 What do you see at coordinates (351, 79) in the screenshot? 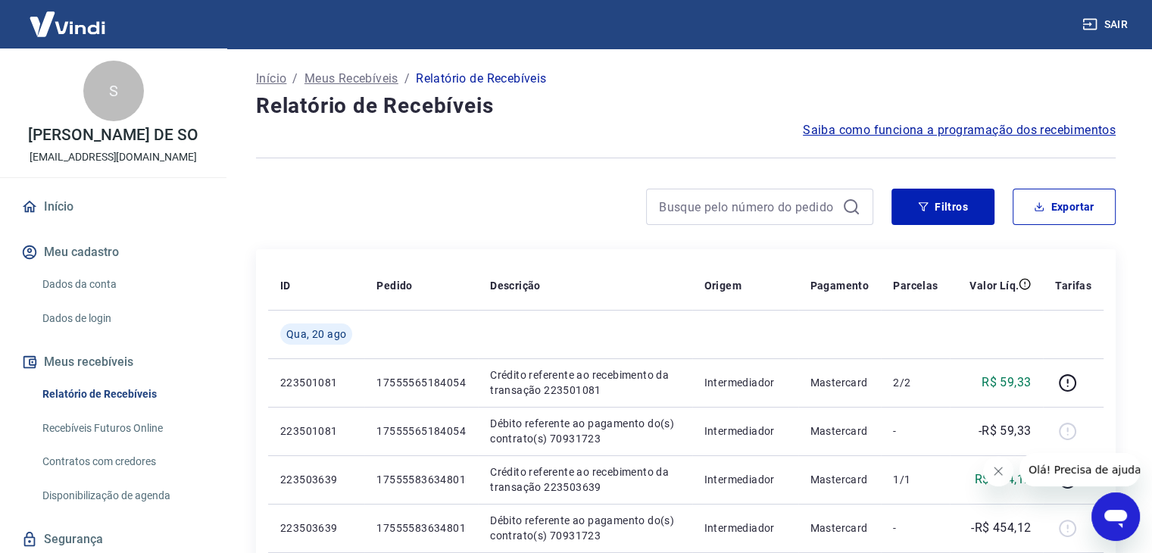
I see `a: Meus Recebíveis` at bounding box center [351, 79].